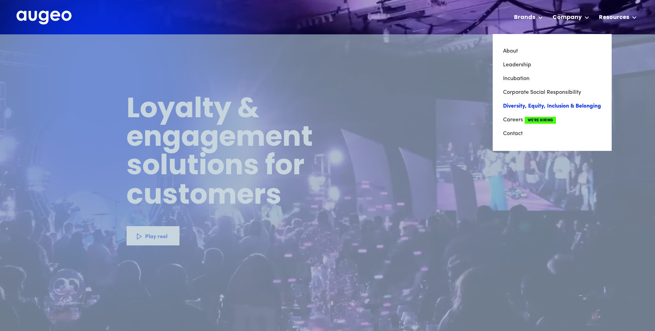  I want to click on a: home, so click(44, 18).